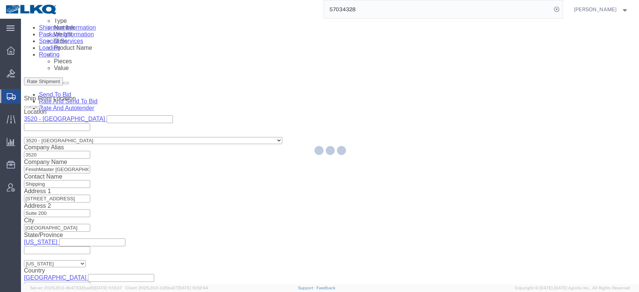  What do you see at coordinates (595, 9) in the screenshot?
I see `span: Matt Harvey` at bounding box center [595, 9].